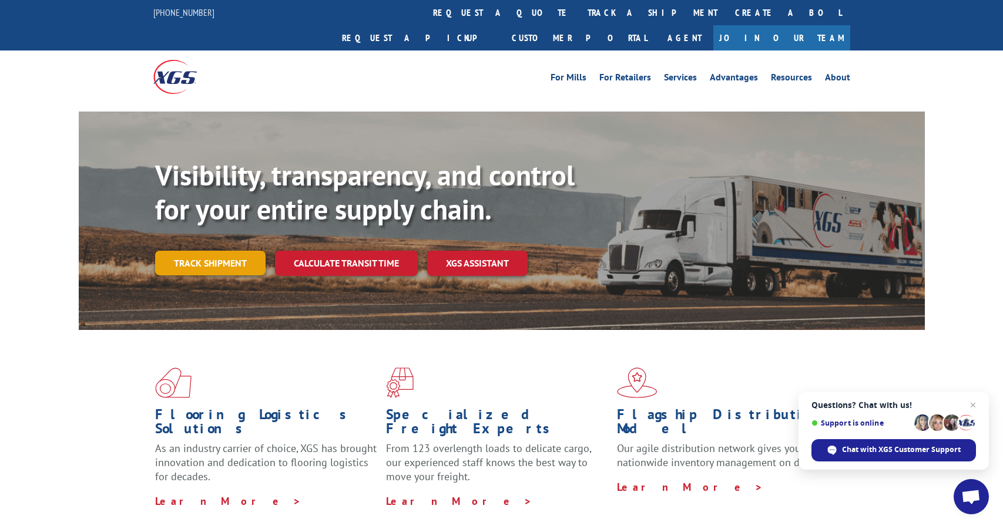 This screenshot has height=526, width=1003. What do you see at coordinates (568, 79) in the screenshot?
I see `a: For Mills` at bounding box center [568, 79].